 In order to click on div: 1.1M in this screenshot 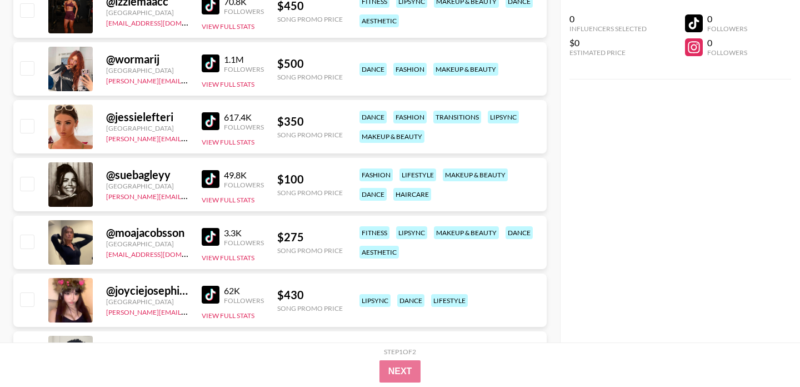, I will do `click(244, 59)`.